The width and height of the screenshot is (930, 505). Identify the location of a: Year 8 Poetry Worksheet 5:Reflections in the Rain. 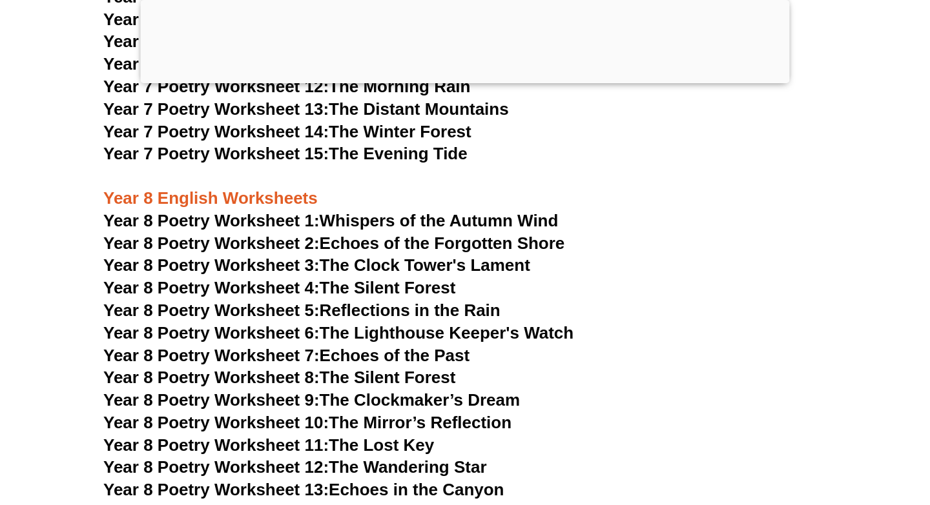
(301, 310).